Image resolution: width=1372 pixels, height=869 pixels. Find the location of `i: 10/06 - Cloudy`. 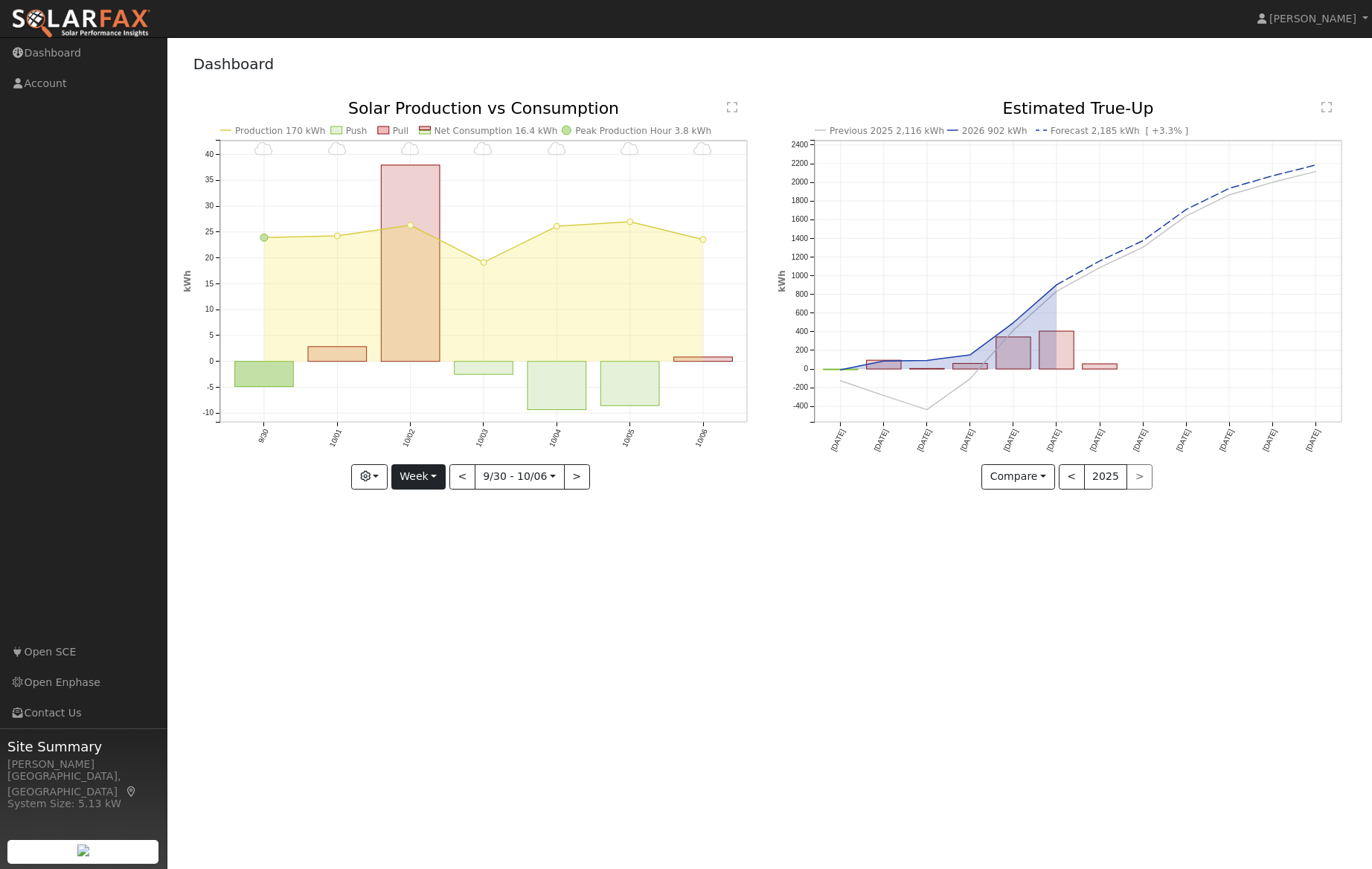

i: 10/06 - Cloudy is located at coordinates (702, 149).